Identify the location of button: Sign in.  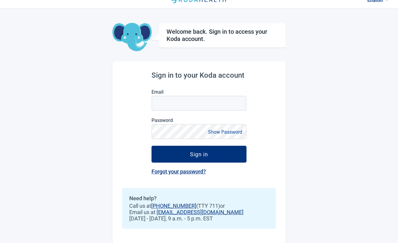
(199, 154).